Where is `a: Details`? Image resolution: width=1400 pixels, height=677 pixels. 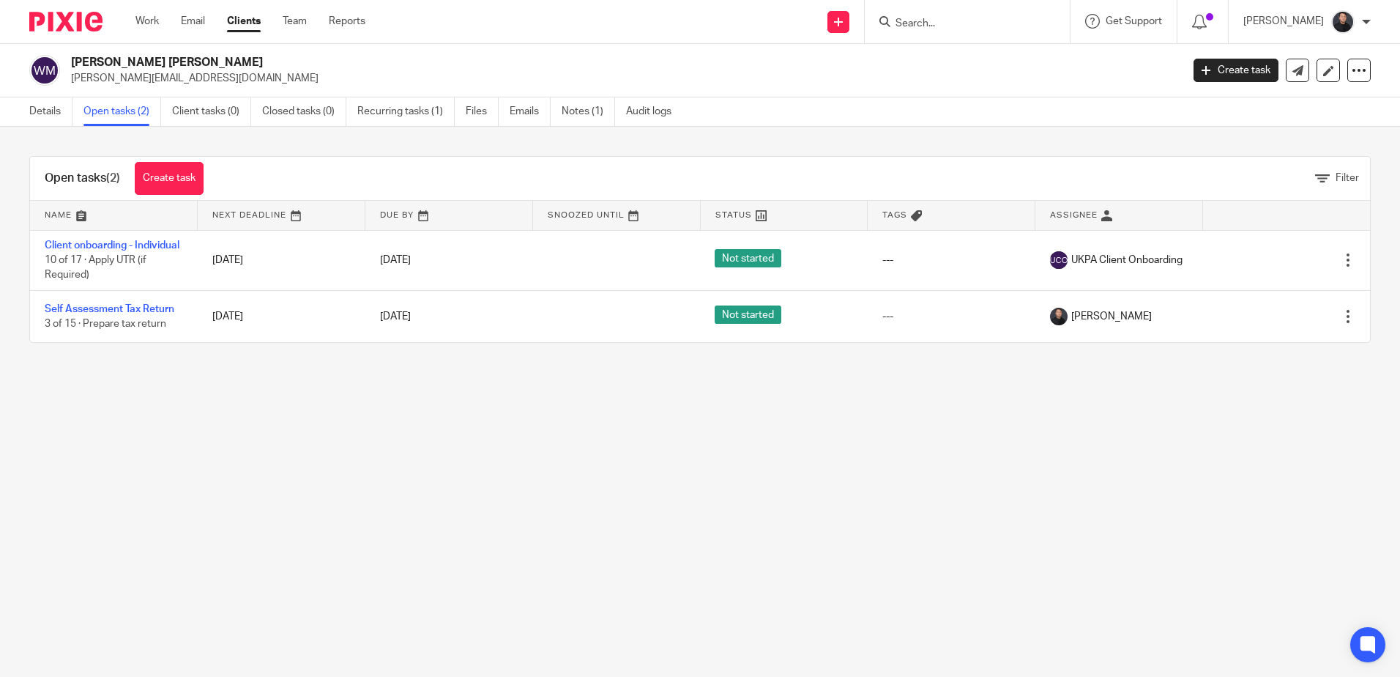 a: Details is located at coordinates (51, 111).